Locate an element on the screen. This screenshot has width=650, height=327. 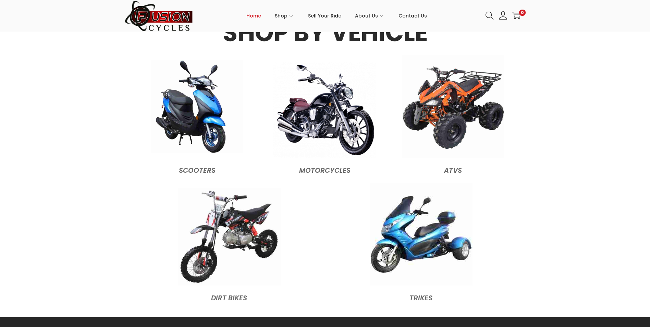
a: About Us is located at coordinates (370, 16).